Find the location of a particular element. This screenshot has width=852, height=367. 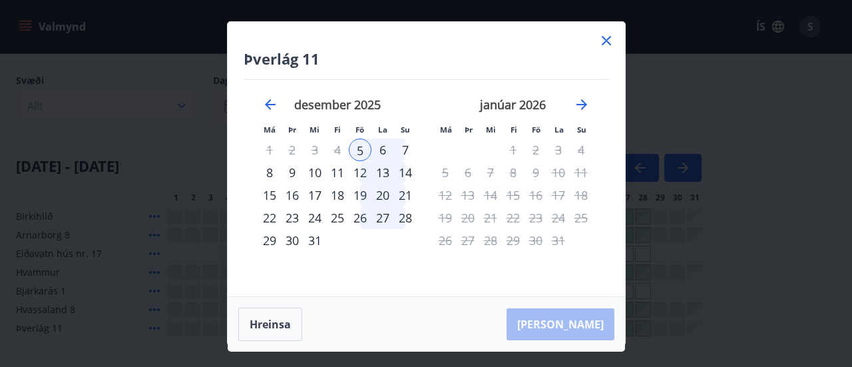

div: 12 is located at coordinates (360, 172).